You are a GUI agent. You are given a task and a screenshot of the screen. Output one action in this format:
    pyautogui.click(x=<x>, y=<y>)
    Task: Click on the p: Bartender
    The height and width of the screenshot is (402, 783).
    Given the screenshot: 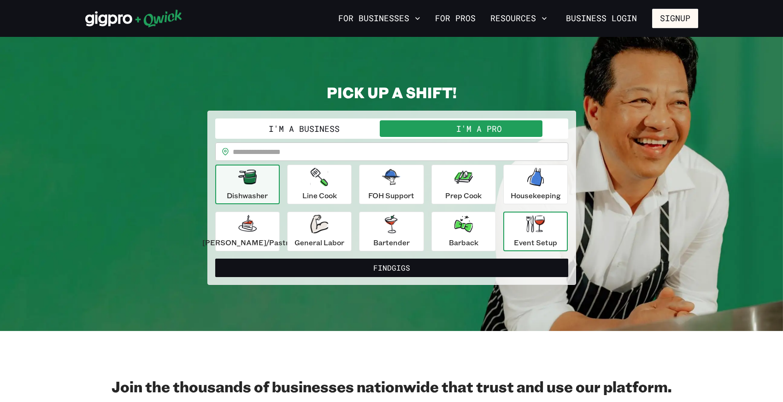 What is the action you would take?
    pyautogui.click(x=391, y=243)
    